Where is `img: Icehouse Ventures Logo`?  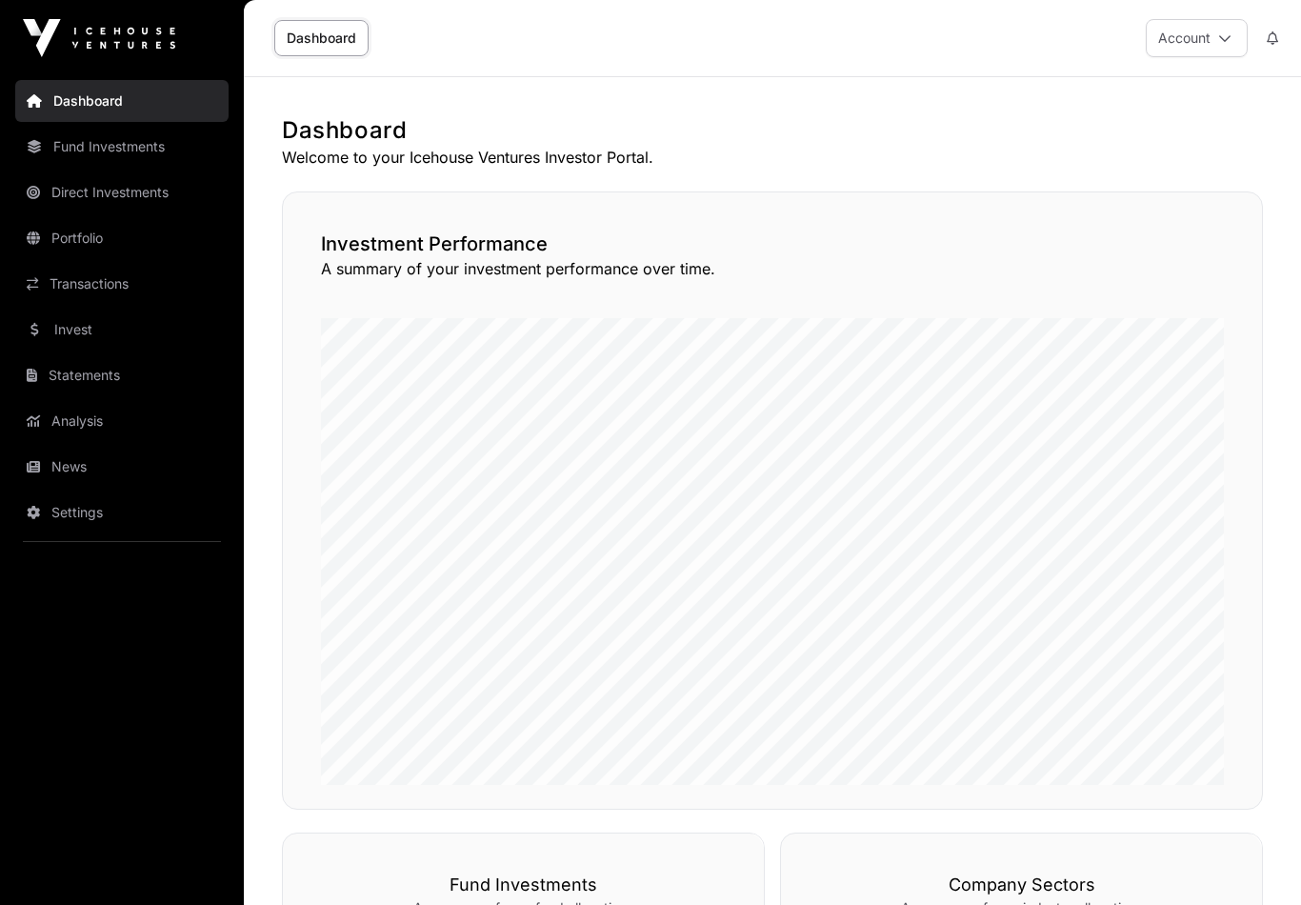
img: Icehouse Ventures Logo is located at coordinates (99, 38).